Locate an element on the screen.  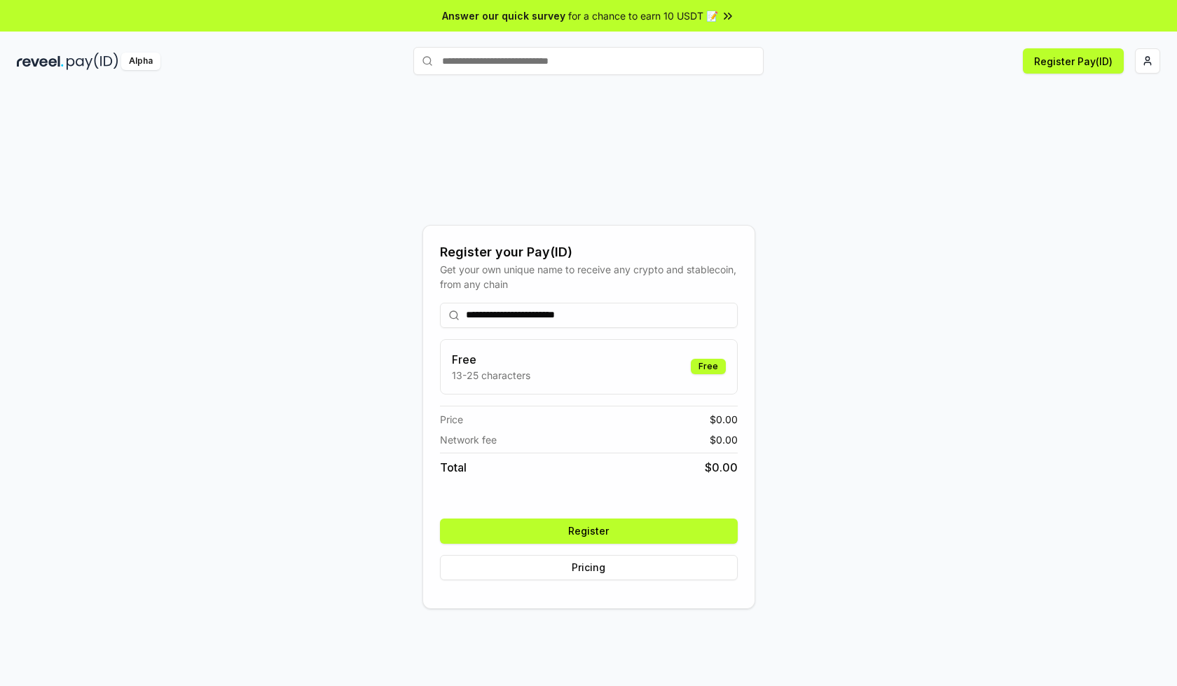
div: Free is located at coordinates (708, 366).